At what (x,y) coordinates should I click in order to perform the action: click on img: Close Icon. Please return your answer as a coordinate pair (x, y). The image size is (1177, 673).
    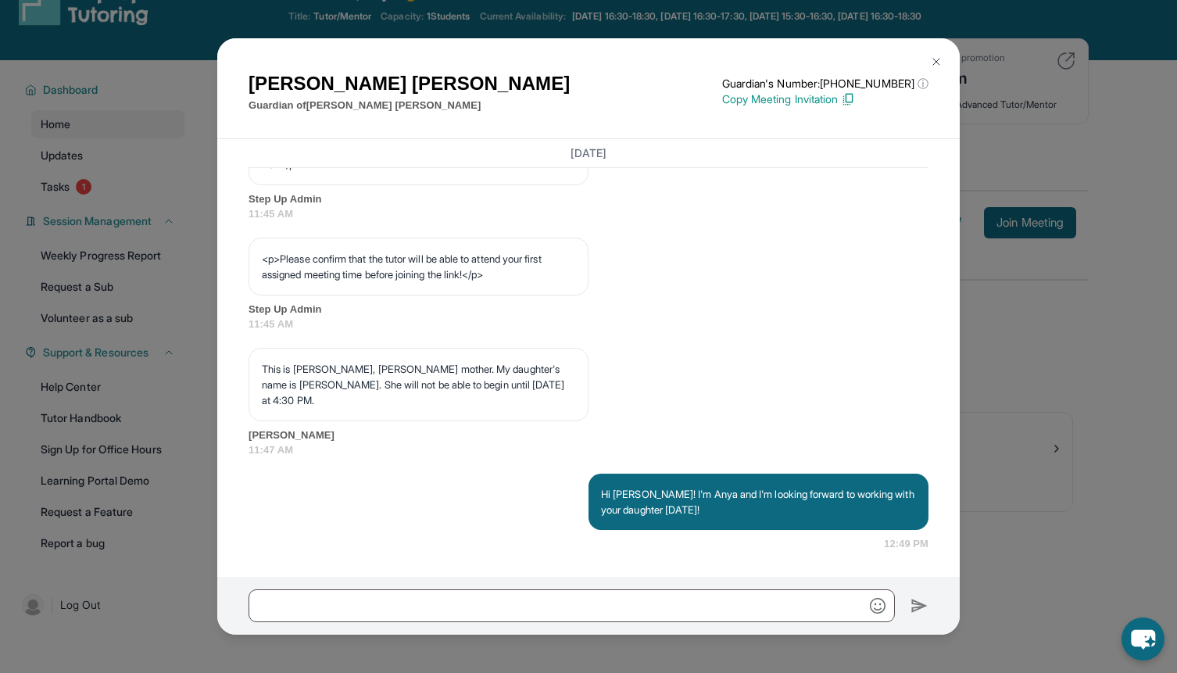
    Looking at the image, I should click on (936, 62).